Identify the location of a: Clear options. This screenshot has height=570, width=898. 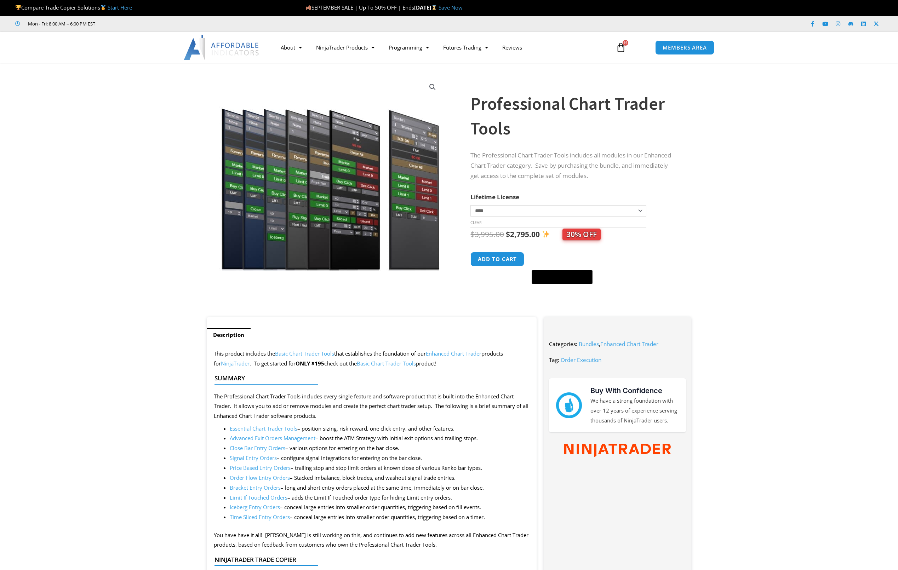
(476, 223).